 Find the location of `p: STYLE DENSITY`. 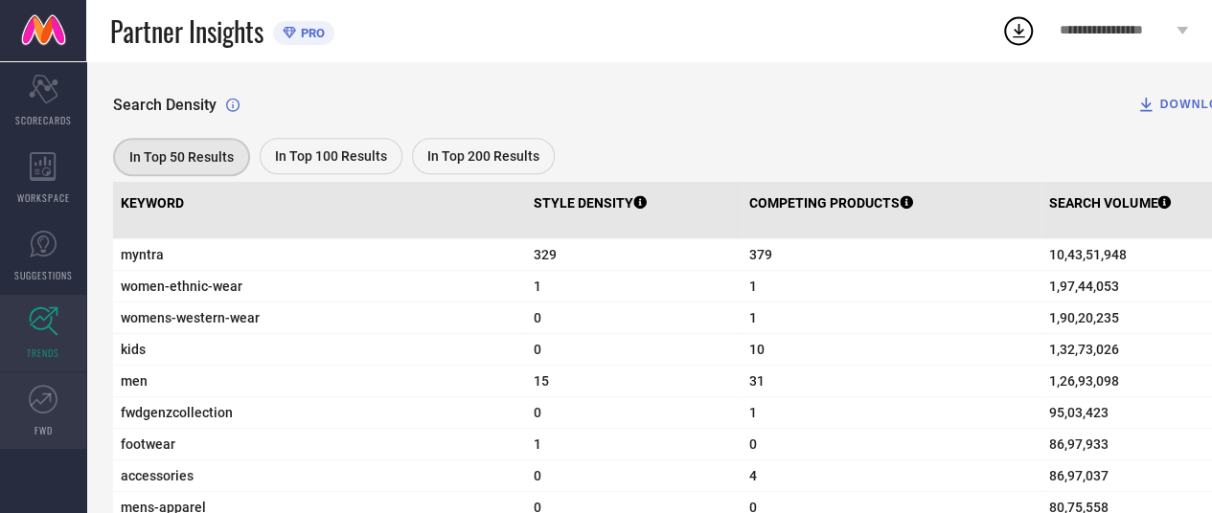

p: STYLE DENSITY is located at coordinates (590, 203).